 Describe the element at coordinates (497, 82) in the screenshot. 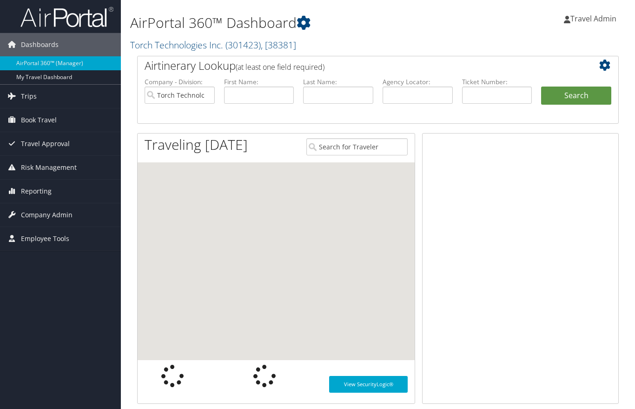

I see `label: Ticket Number:` at that location.